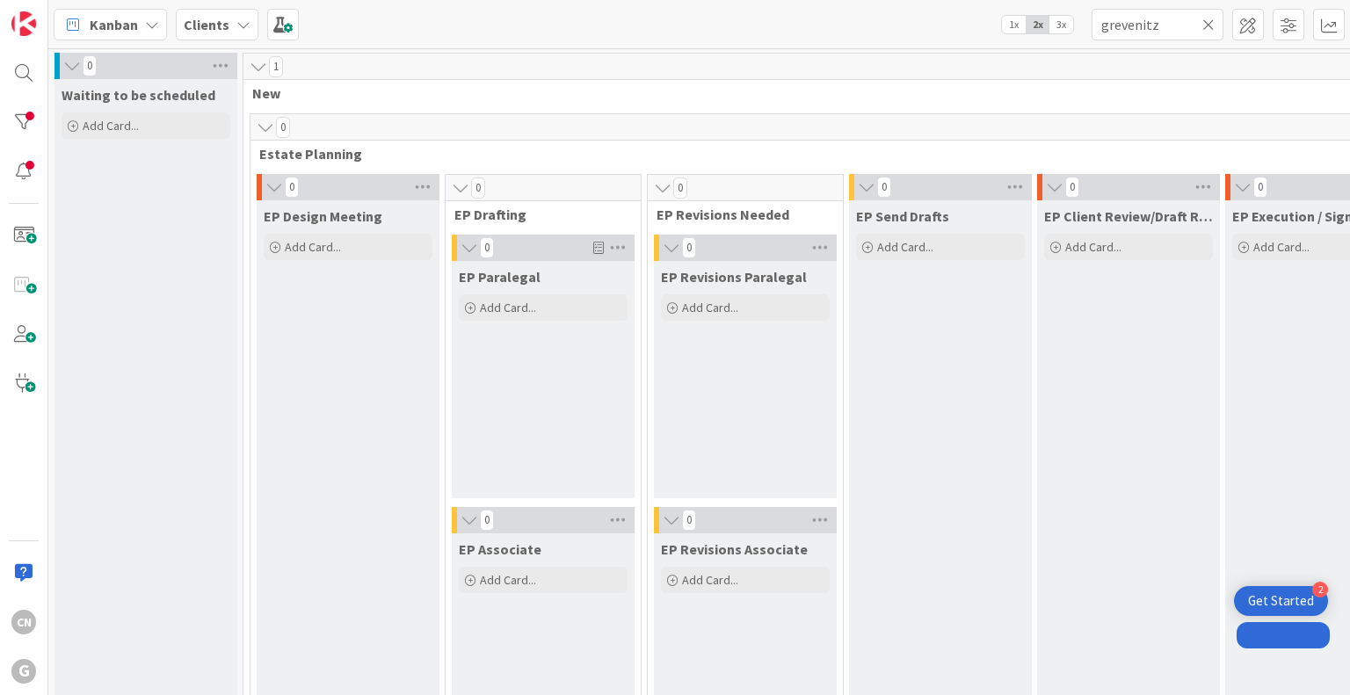  Describe the element at coordinates (207, 25) in the screenshot. I see `b: Clients` at that location.